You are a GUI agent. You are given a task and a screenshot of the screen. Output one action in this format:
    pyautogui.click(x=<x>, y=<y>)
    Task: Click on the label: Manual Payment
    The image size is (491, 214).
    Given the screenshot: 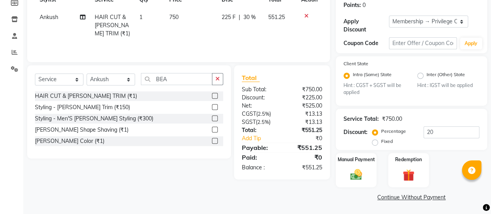 What is the action you would take?
    pyautogui.click(x=356, y=160)
    